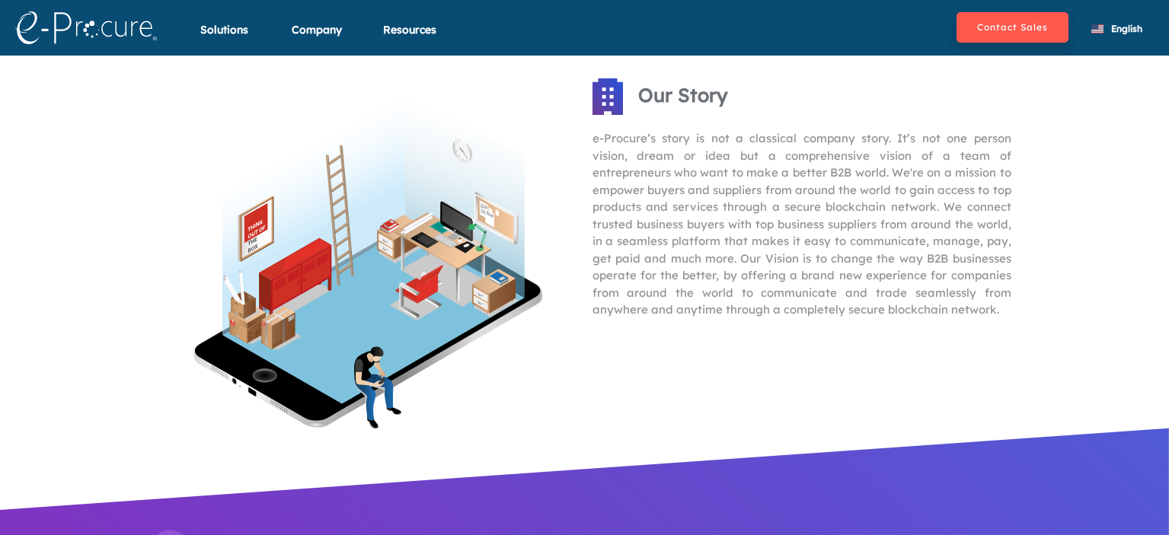 Image resolution: width=1169 pixels, height=535 pixels. I want to click on button: Contact Sales, so click(1012, 27).